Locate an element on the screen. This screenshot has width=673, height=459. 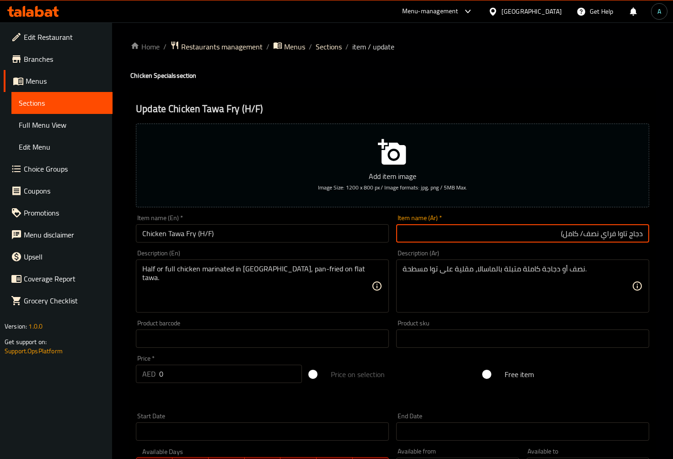
nav: breadcrumb is located at coordinates (392, 47).